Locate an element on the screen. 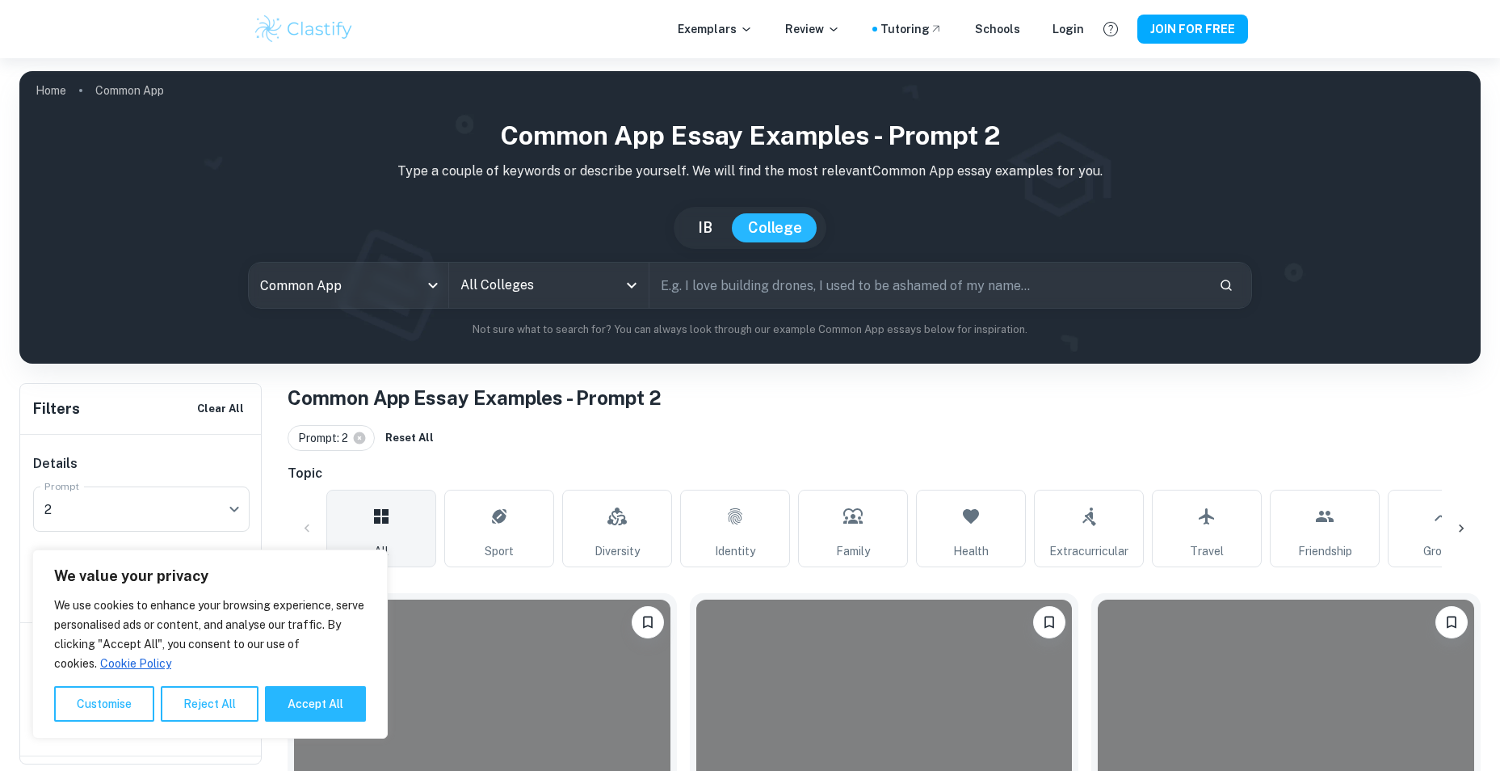 This screenshot has width=1500, height=771. a: Home is located at coordinates (51, 90).